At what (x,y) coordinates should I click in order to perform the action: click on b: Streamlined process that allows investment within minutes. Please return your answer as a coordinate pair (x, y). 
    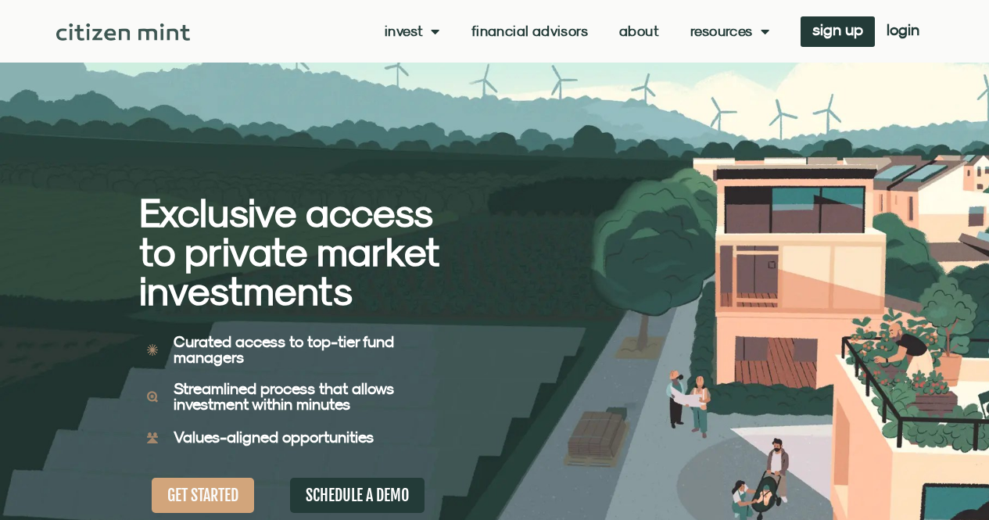
    Looking at the image, I should click on (284, 396).